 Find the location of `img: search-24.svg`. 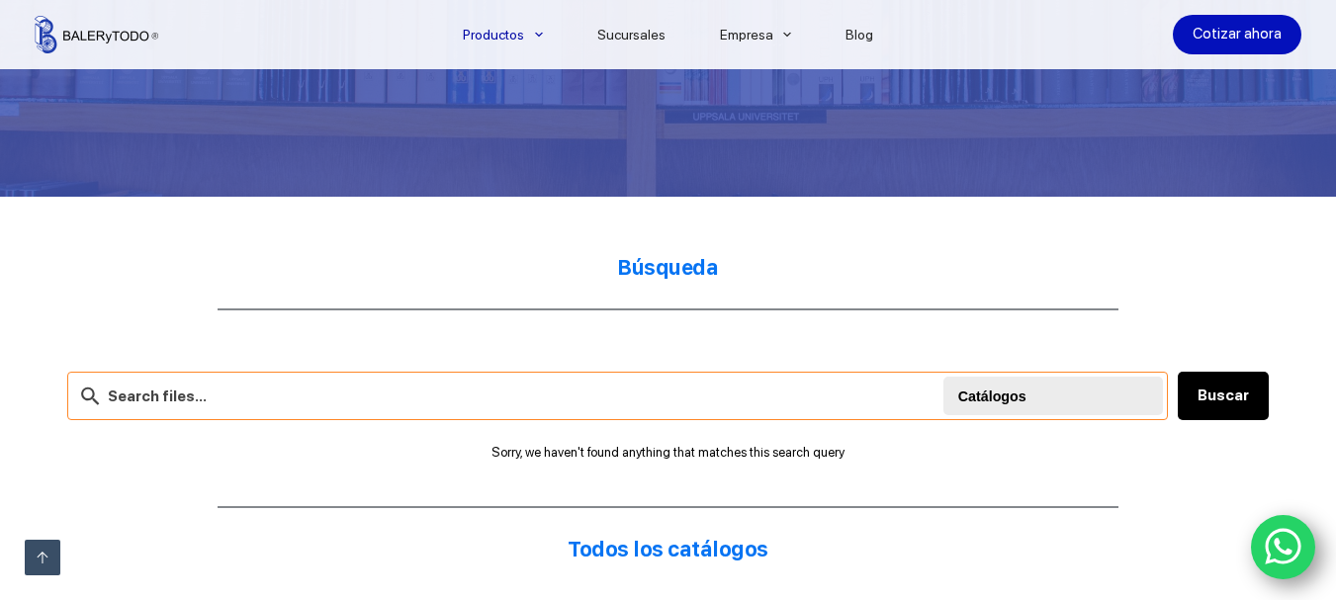

img: search-24.svg is located at coordinates (90, 395).